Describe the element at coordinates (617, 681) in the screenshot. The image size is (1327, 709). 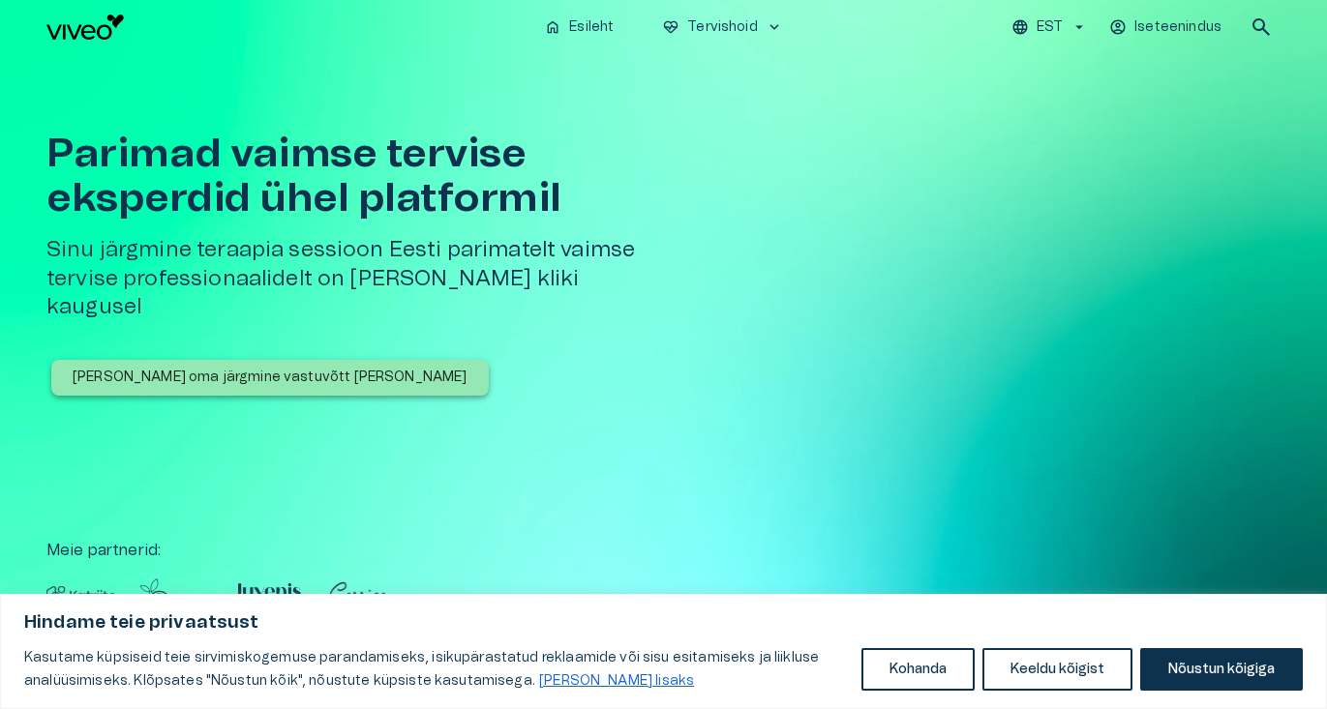
I see `a: Loe lisaks` at that location.